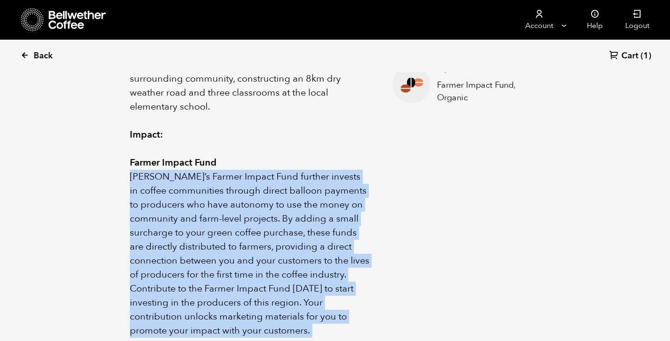 The height and width of the screenshot is (341, 670). I want to click on strong: Farmer Impact Fund, so click(173, 163).